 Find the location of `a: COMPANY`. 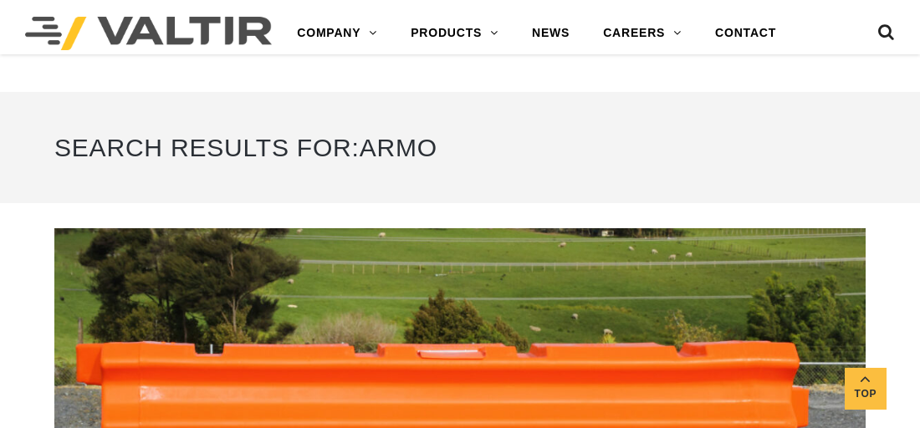

a: COMPANY is located at coordinates (337, 33).